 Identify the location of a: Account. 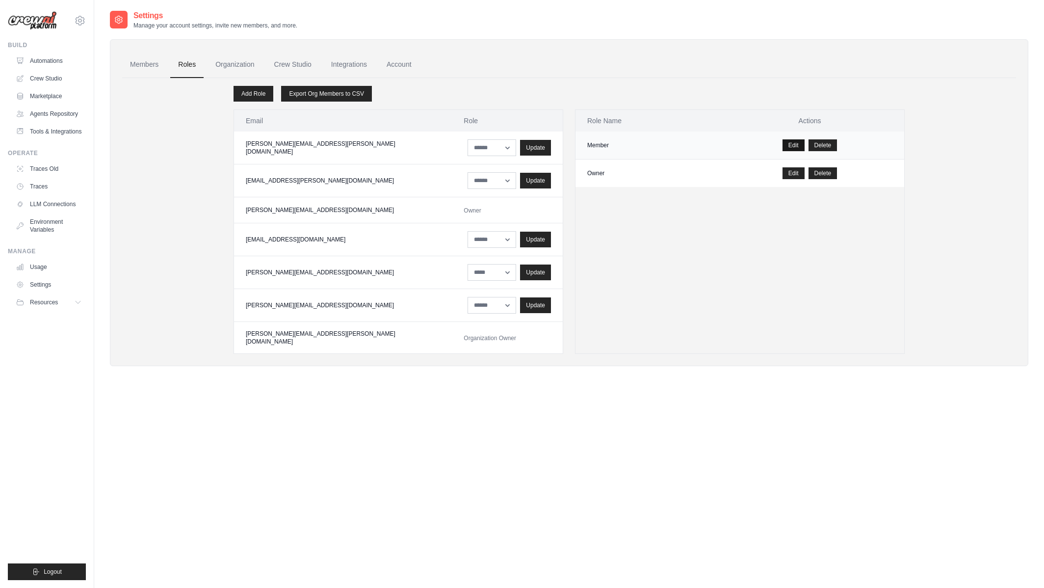
(399, 65).